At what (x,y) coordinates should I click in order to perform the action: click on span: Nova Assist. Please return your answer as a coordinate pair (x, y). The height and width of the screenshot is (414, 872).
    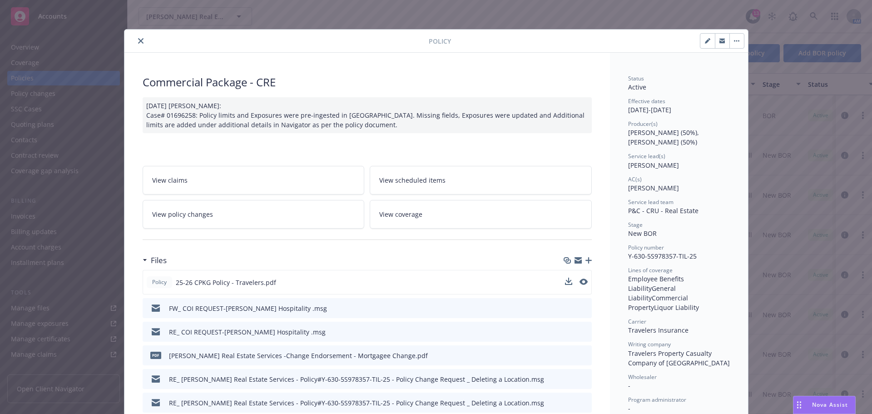
    Looking at the image, I should click on (830, 404).